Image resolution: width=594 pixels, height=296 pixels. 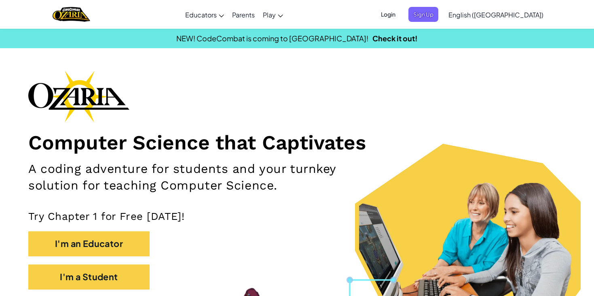 I want to click on span: Play, so click(x=269, y=15).